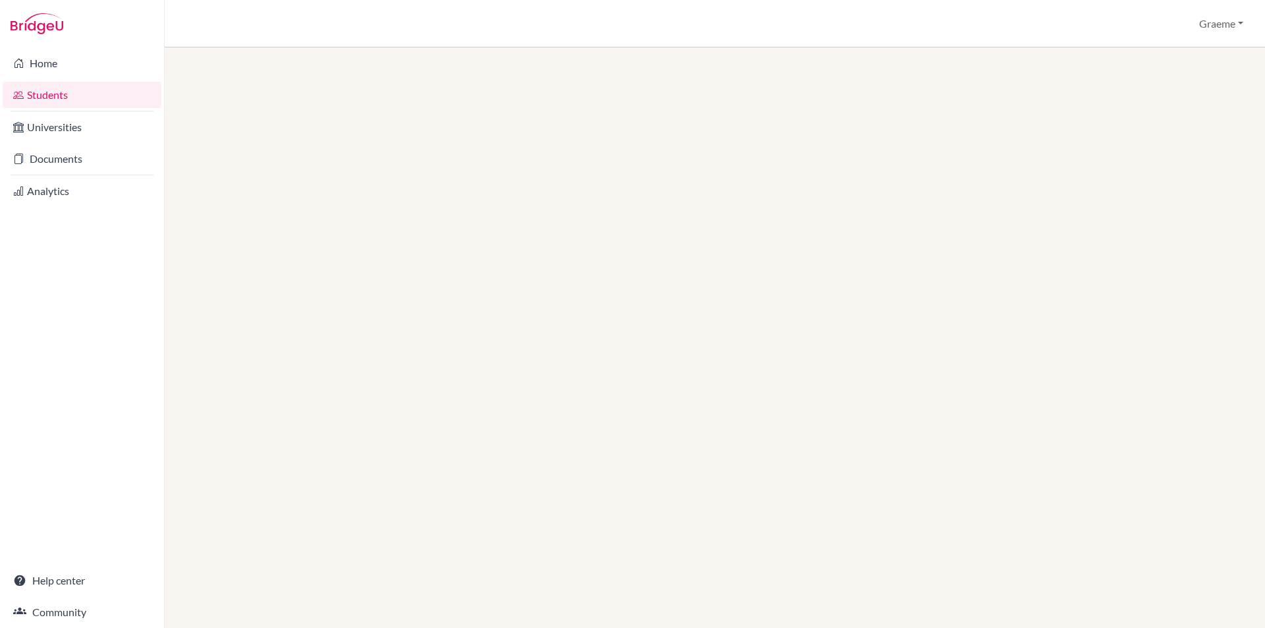 The image size is (1265, 628). What do you see at coordinates (37, 24) in the screenshot?
I see `img: Bridge-U` at bounding box center [37, 24].